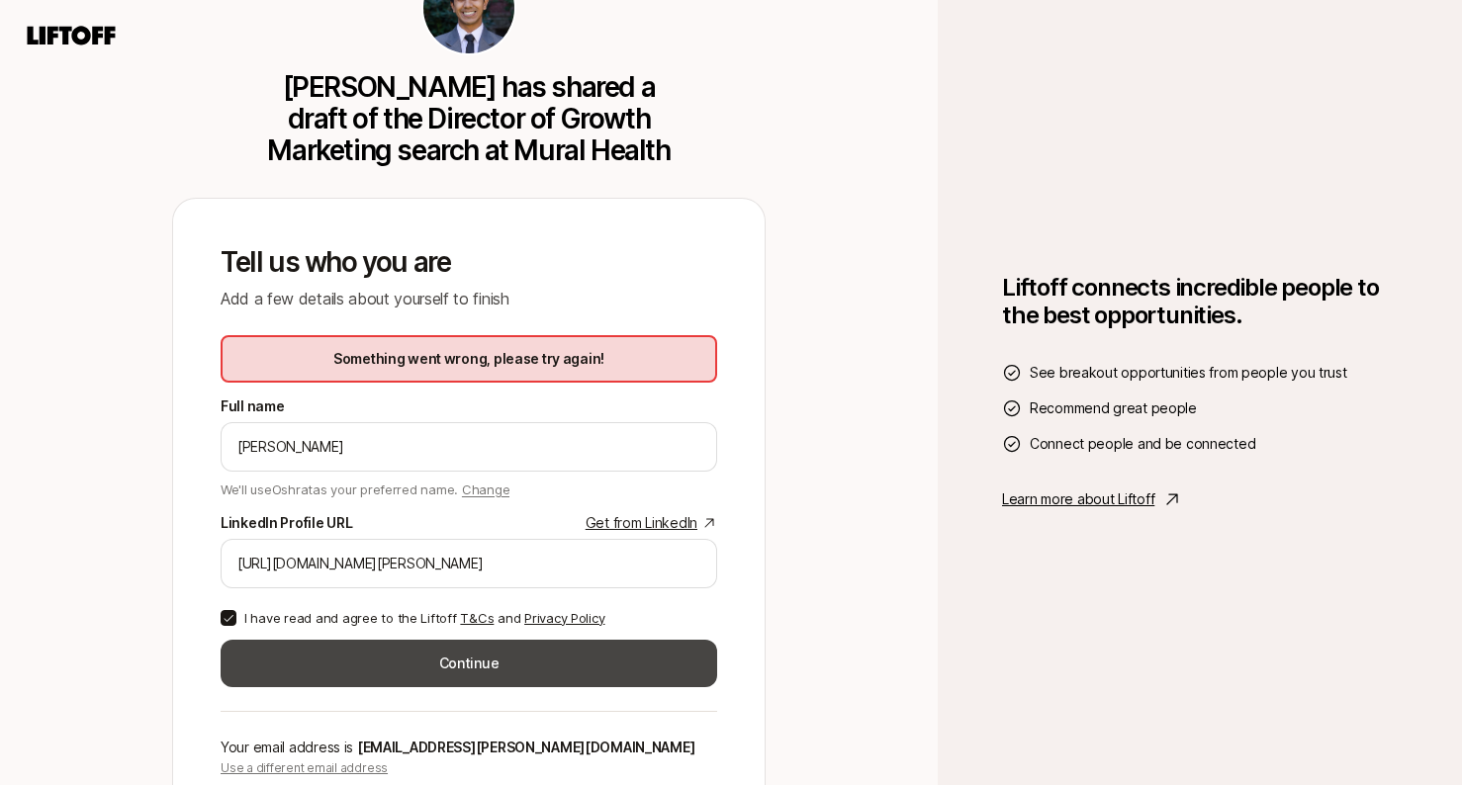 The height and width of the screenshot is (785, 1462). Describe the element at coordinates (486, 490) in the screenshot. I see `span: Change` at that location.